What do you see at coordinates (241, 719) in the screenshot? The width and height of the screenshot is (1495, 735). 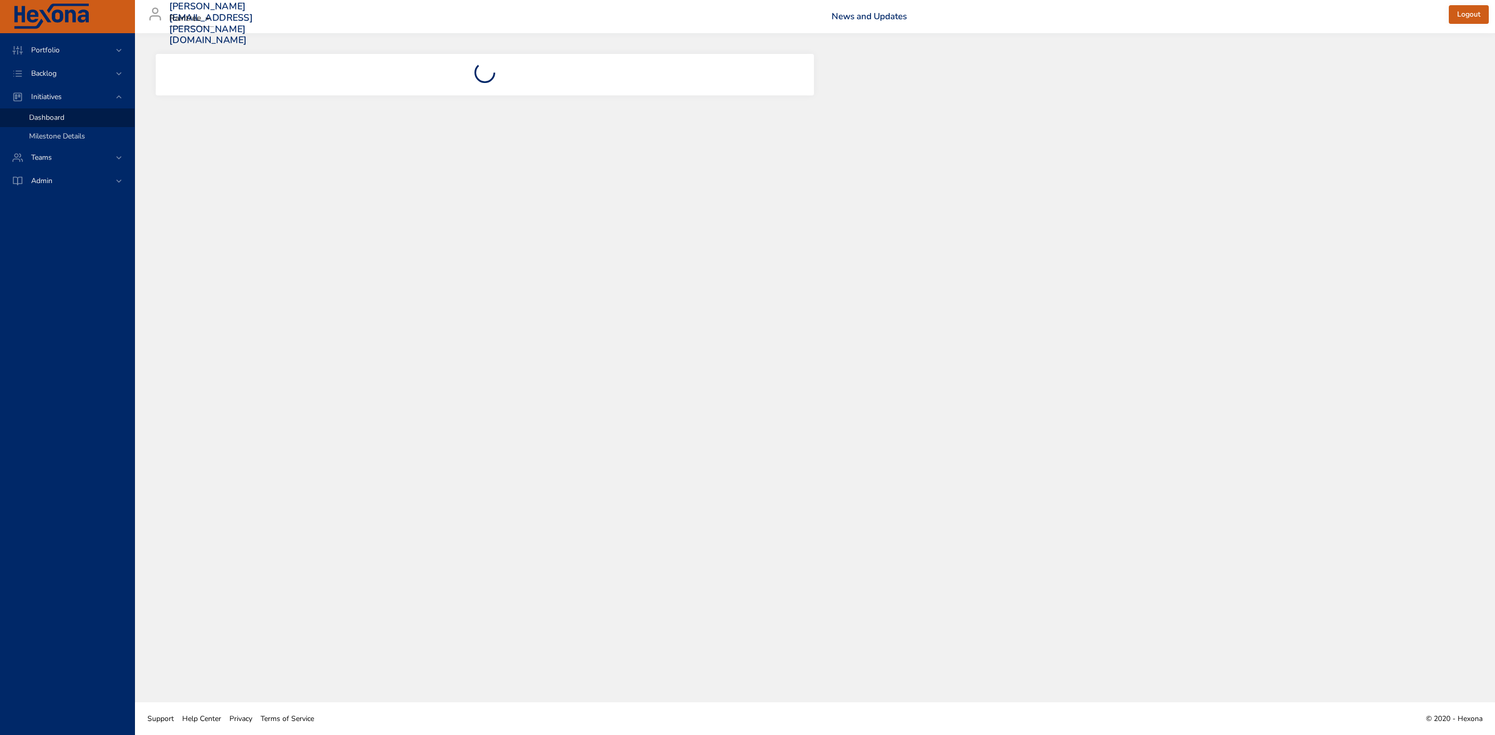 I see `a: Privacy` at bounding box center [241, 719].